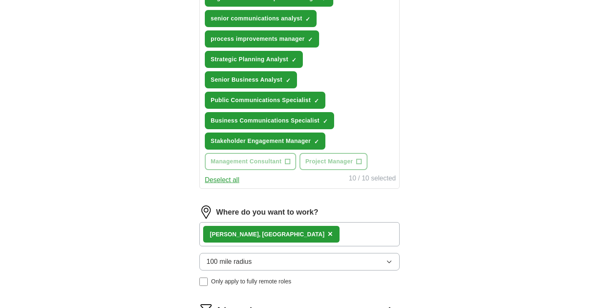  What do you see at coordinates (265, 100) in the screenshot?
I see `button: Public Communications Specialist✓` at bounding box center [265, 100].